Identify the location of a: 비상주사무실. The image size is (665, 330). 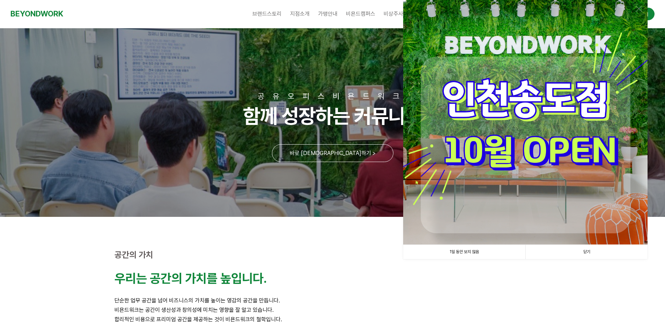
(398, 14).